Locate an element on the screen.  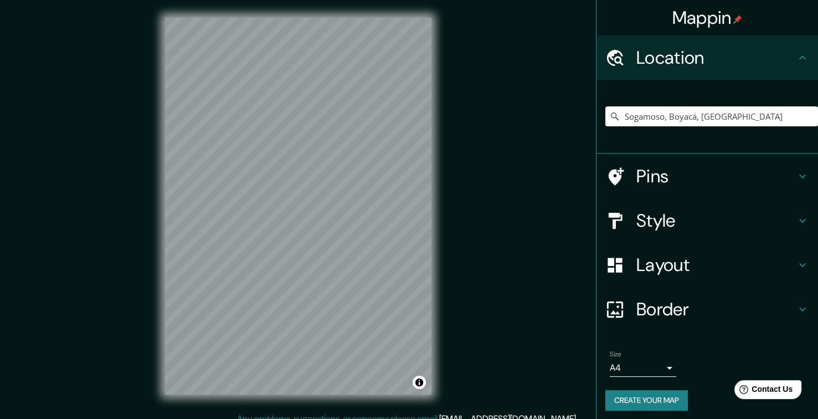
h4: Location is located at coordinates (716, 58).